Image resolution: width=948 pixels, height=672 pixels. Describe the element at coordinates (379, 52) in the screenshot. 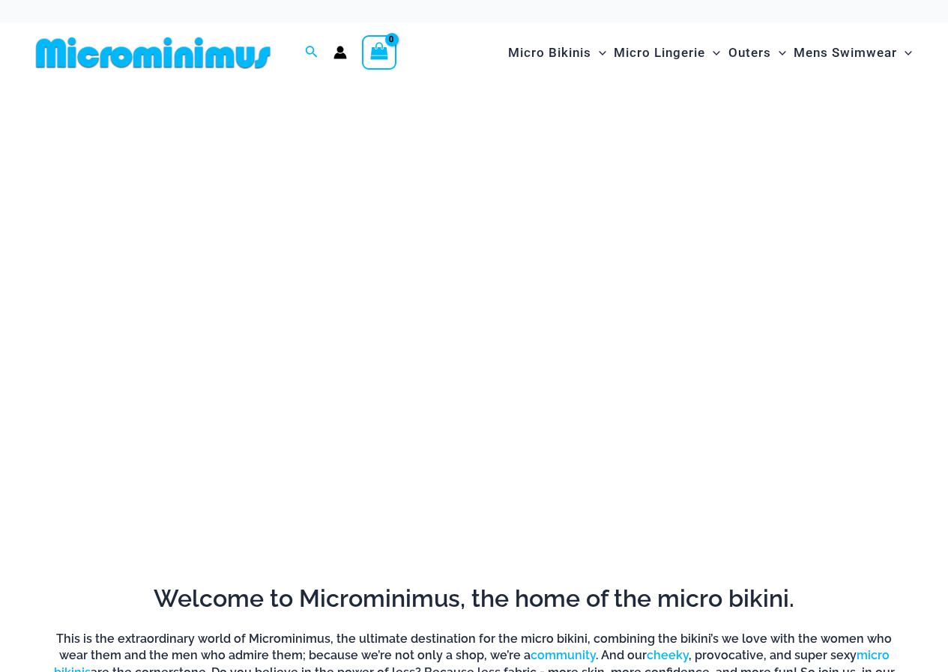

I see `a: View Shopping Cart, empty` at that location.